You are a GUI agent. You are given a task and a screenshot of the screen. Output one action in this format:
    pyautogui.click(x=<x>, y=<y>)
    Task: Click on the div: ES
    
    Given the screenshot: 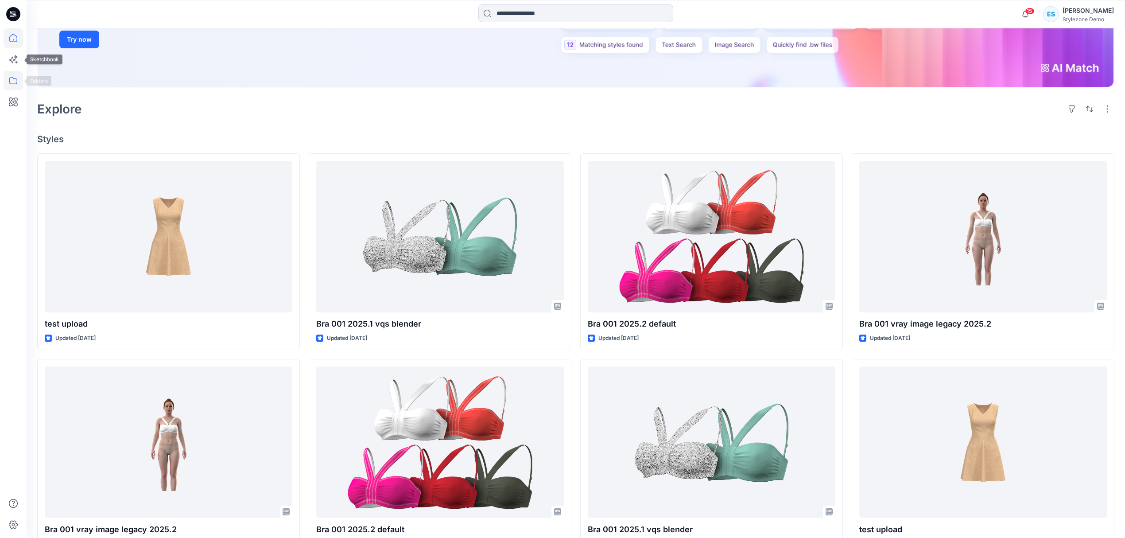 What is the action you would take?
    pyautogui.click(x=1051, y=14)
    